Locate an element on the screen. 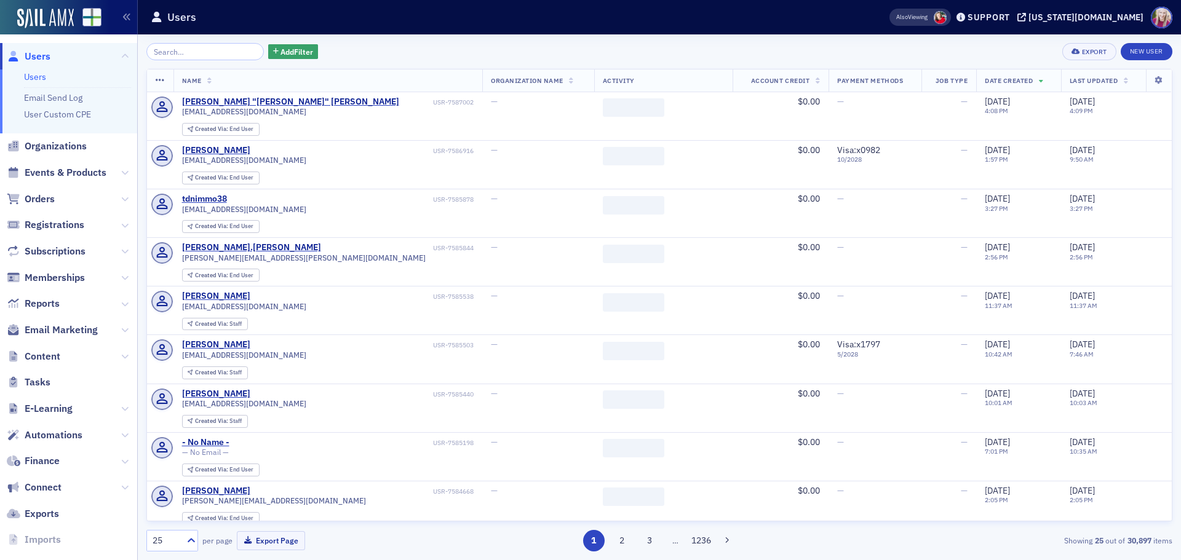  a: Memberships is located at coordinates (46, 278).